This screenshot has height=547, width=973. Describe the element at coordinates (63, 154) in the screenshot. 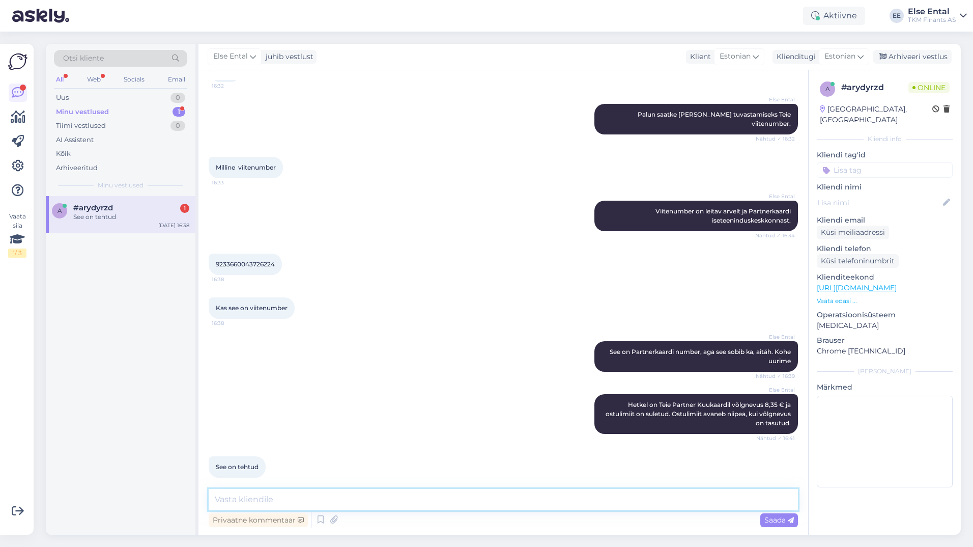

I see `div: Kõik` at that location.